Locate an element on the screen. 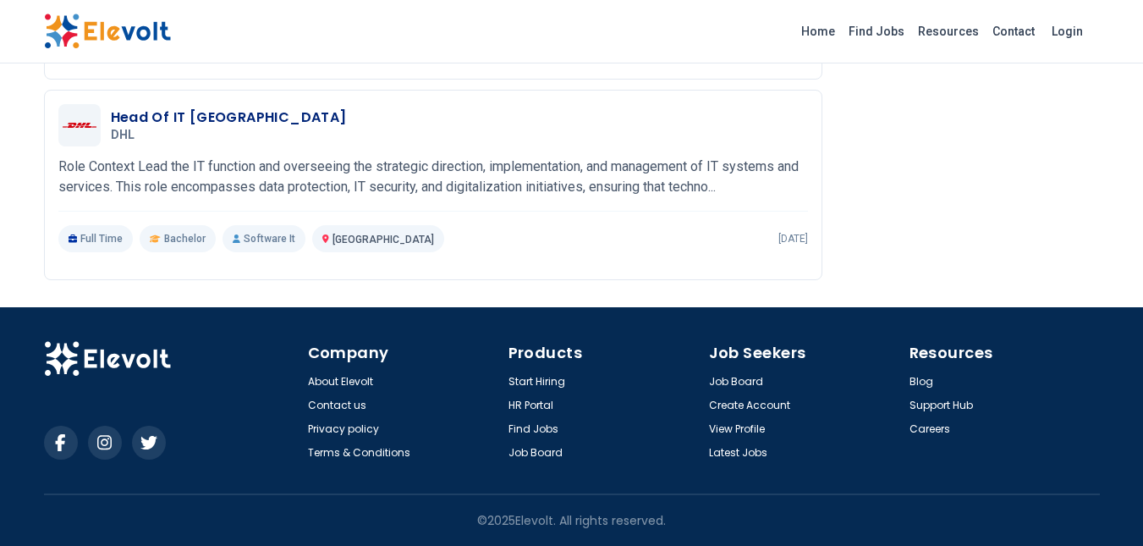 This screenshot has height=546, width=1143. h4: Company is located at coordinates (403, 353).